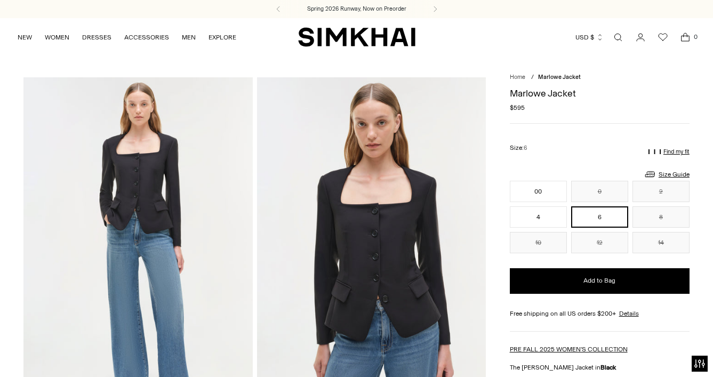 The image size is (713, 377). I want to click on button: 00, so click(538, 191).